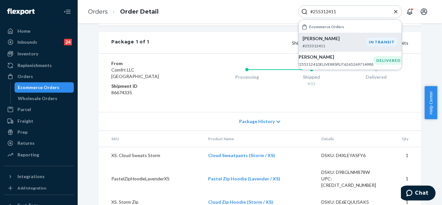 The height and width of the screenshot is (205, 442). What do you see at coordinates (27, 42) in the screenshot?
I see `div: Inbounds` at bounding box center [27, 42].